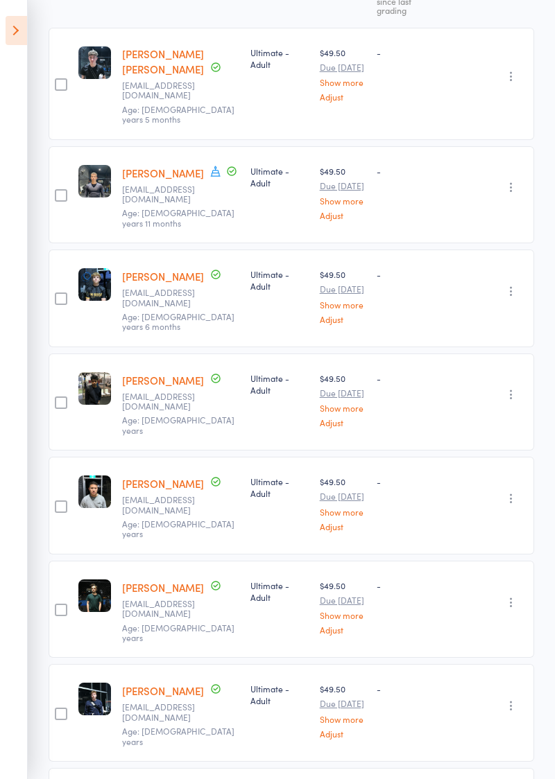 The width and height of the screenshot is (555, 779). What do you see at coordinates (167, 505) in the screenshot?
I see `small: stevenplusdo@gmail.com` at bounding box center [167, 505].